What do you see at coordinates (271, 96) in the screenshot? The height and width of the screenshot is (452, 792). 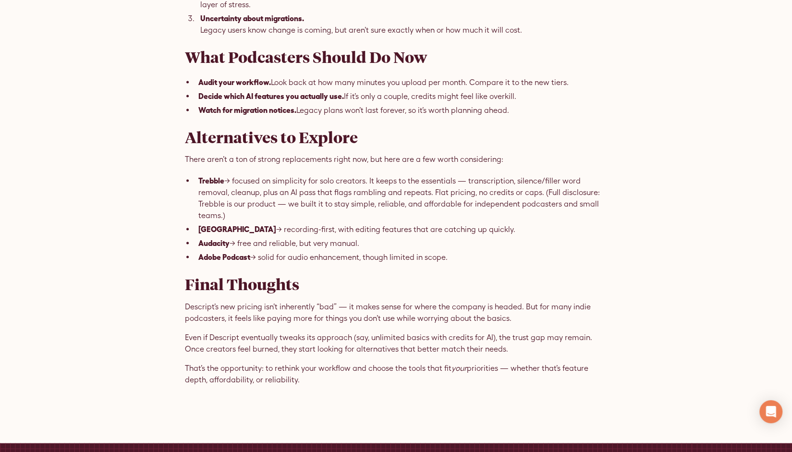 I see `strong: Decide which AI features you actually use.` at bounding box center [271, 96].